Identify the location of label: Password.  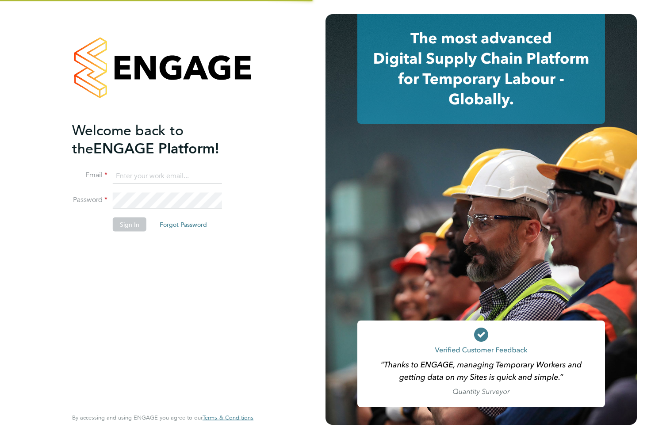
(90, 200).